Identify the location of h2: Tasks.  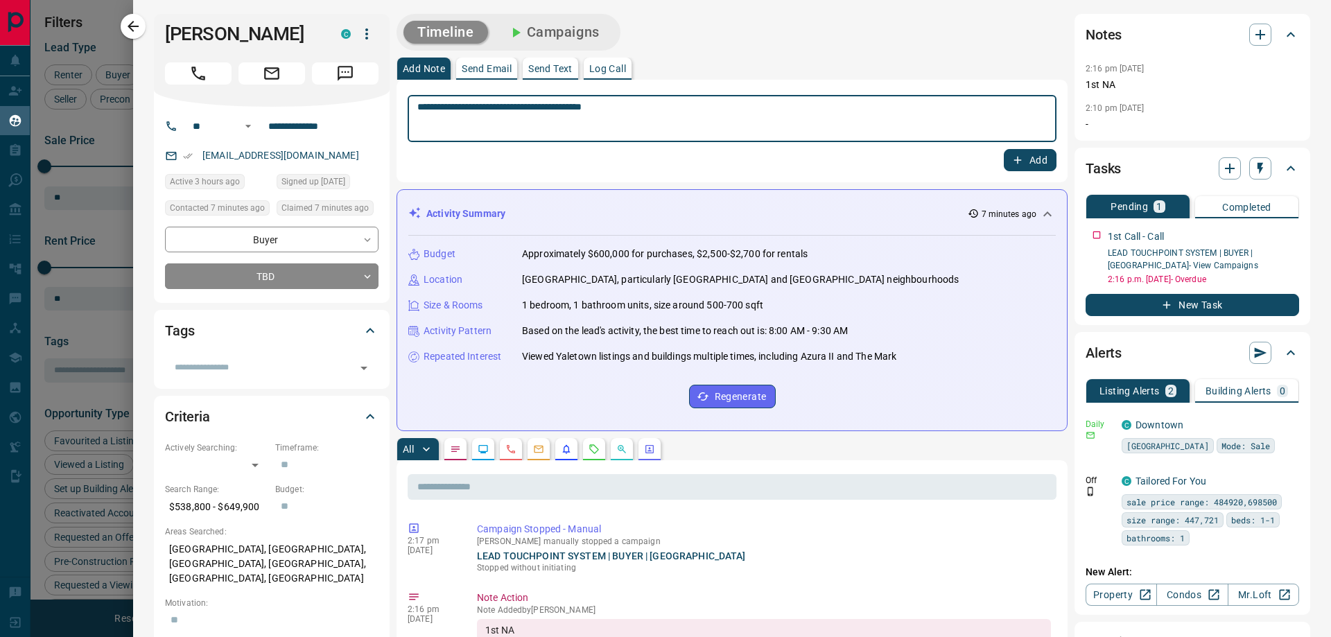
(1103, 168).